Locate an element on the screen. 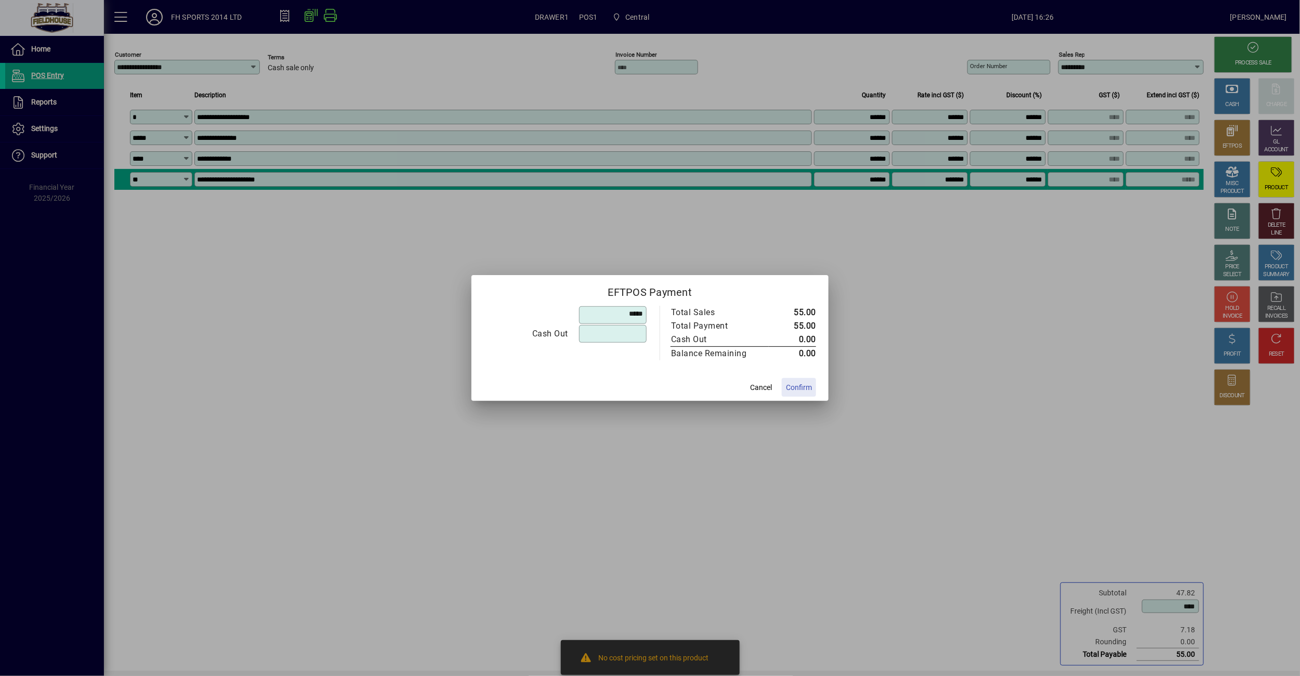  button: Confirm is located at coordinates (799, 387).